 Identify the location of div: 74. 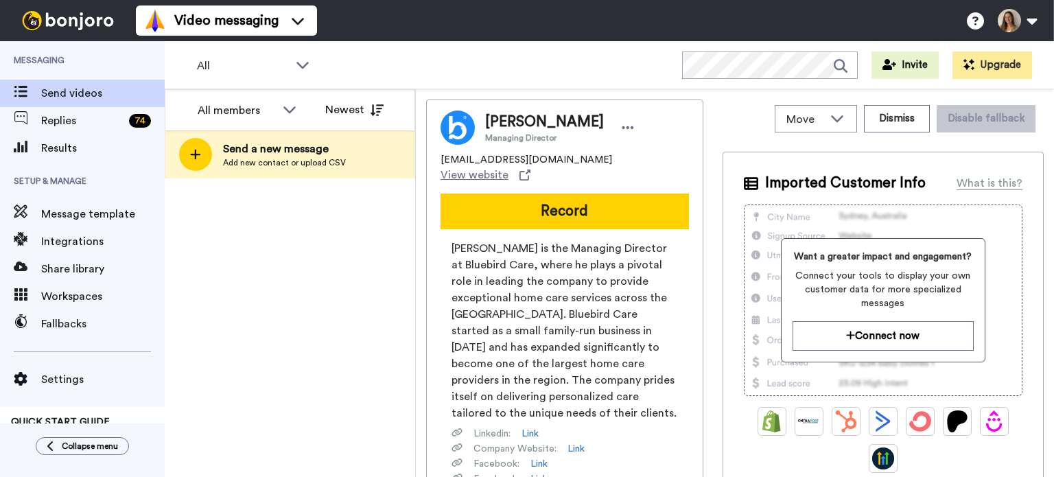
(140, 121).